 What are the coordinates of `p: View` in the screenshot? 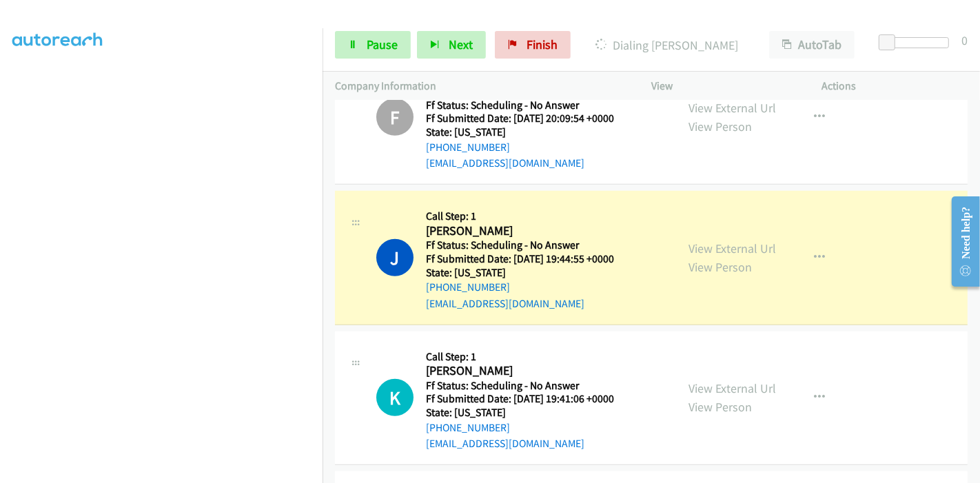 It's located at (724, 86).